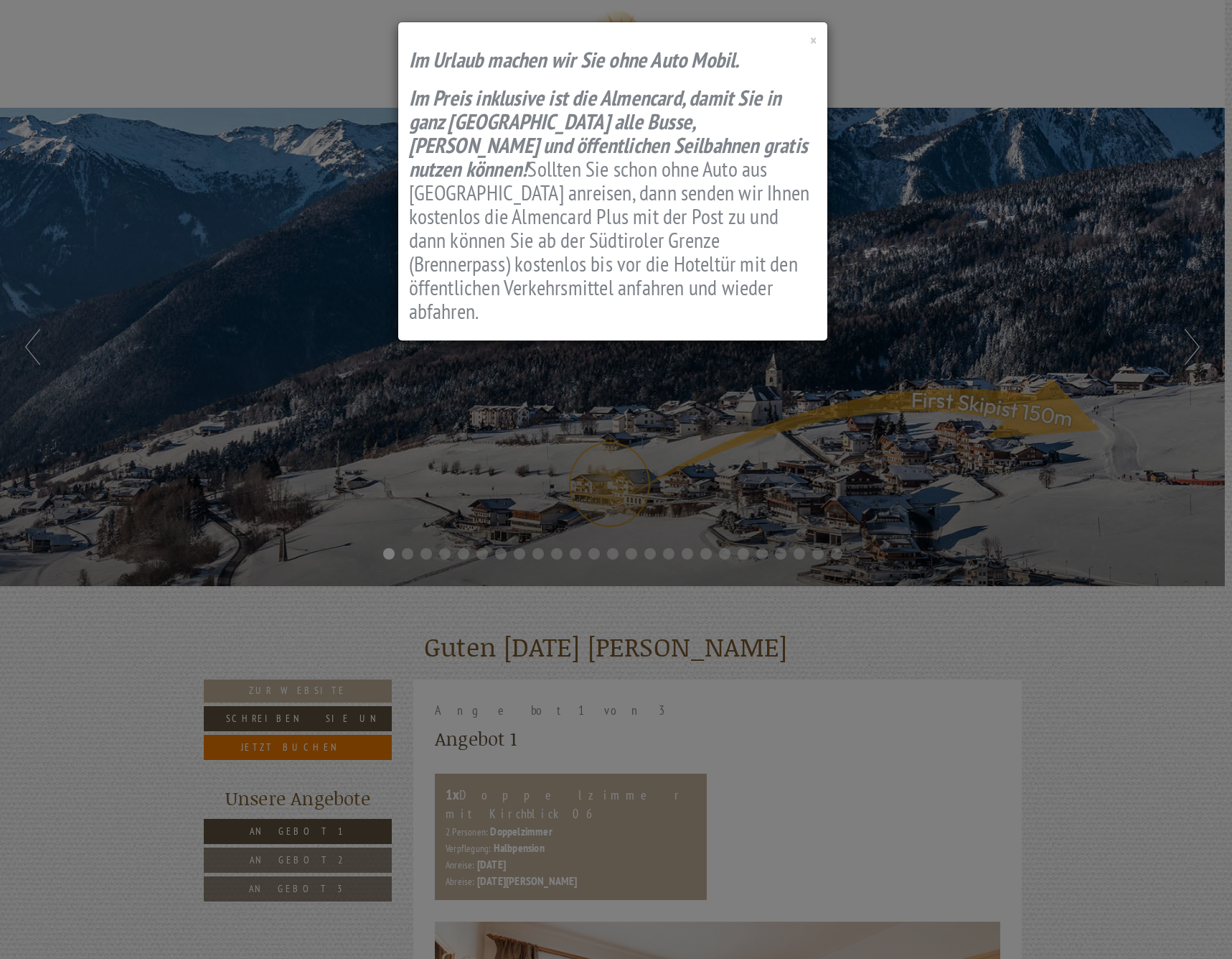 The width and height of the screenshot is (1232, 959). I want to click on strong: I, so click(411, 97).